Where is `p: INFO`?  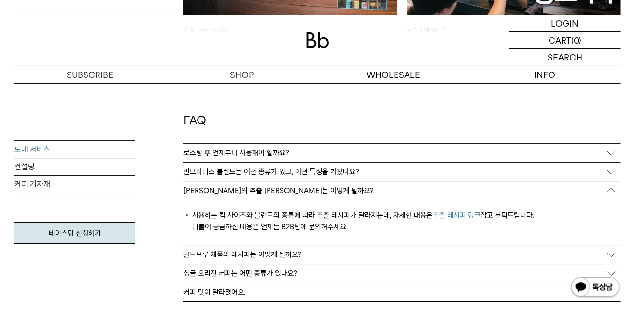 p: INFO is located at coordinates (545, 74).